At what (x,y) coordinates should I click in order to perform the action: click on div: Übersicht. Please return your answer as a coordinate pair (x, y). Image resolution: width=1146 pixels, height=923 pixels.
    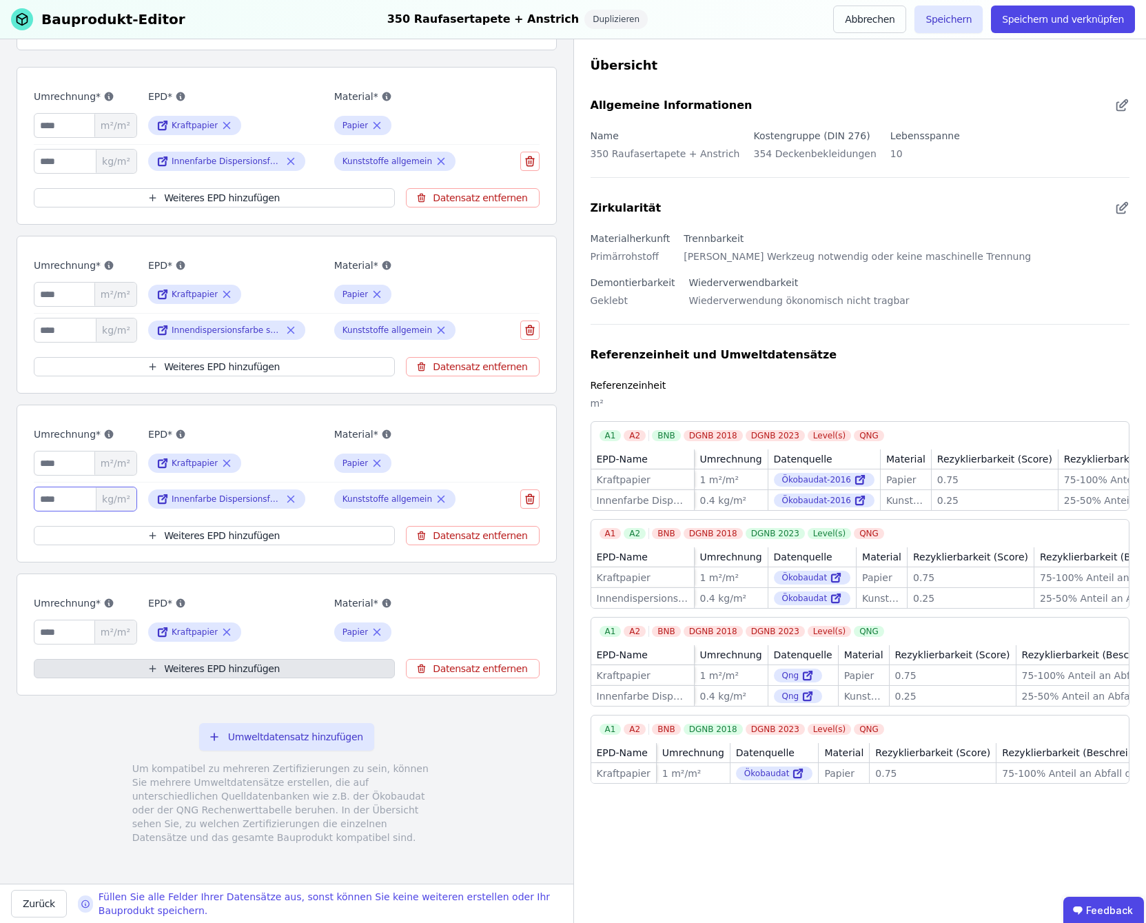
    Looking at the image, I should click on (860, 65).